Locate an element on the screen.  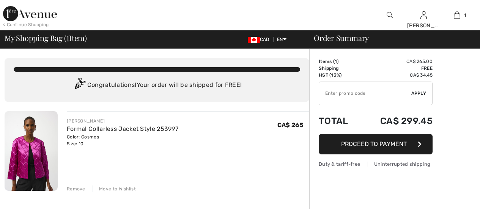
a: Sign In is located at coordinates (423, 15).